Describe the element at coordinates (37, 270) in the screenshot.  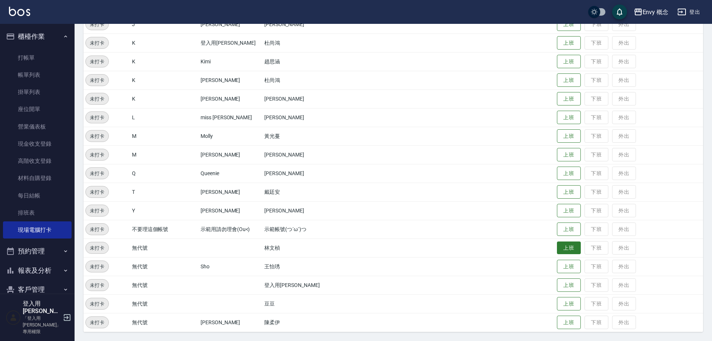
I see `button: 報表及分析` at that location.